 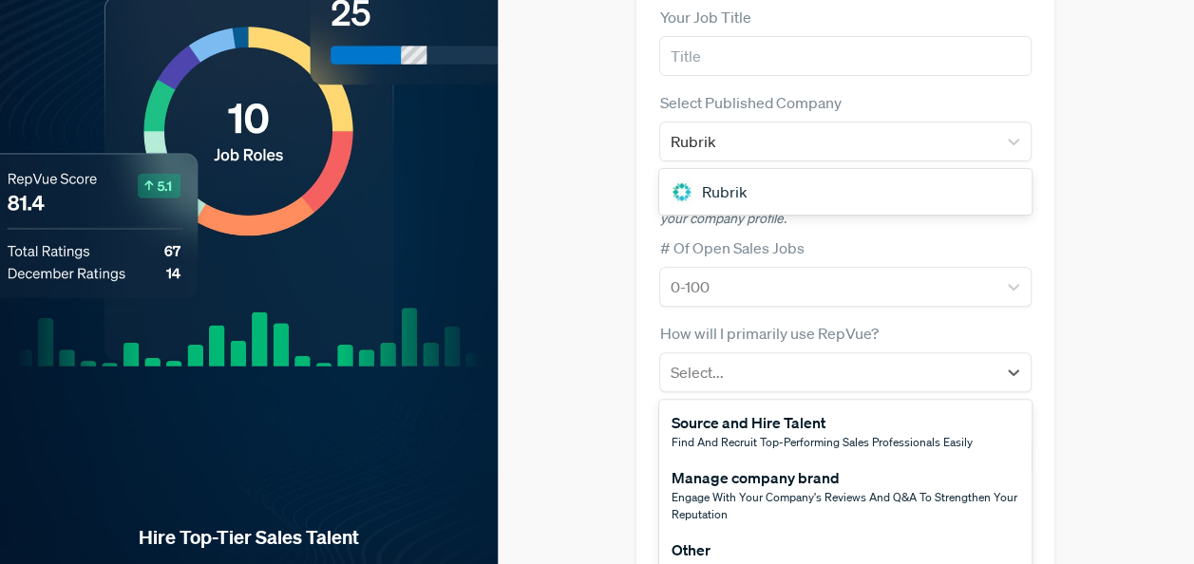 I want to click on span: Engage with your company's reviews and Q&A to strengthen your reputation, so click(x=844, y=505).